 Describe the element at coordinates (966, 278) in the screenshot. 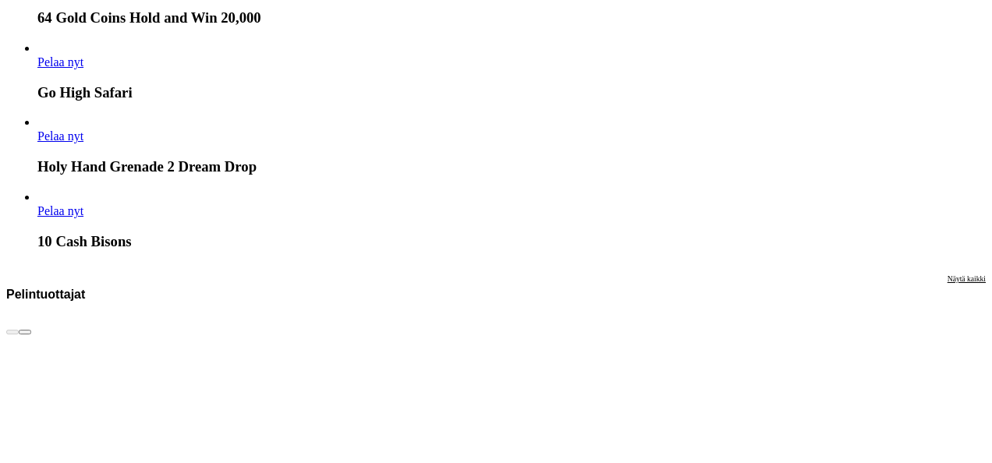

I see `span: Näytä kaikki` at that location.